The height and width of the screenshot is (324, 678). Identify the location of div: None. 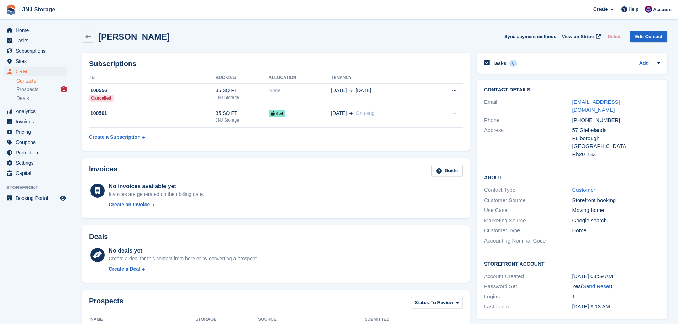
(300, 90).